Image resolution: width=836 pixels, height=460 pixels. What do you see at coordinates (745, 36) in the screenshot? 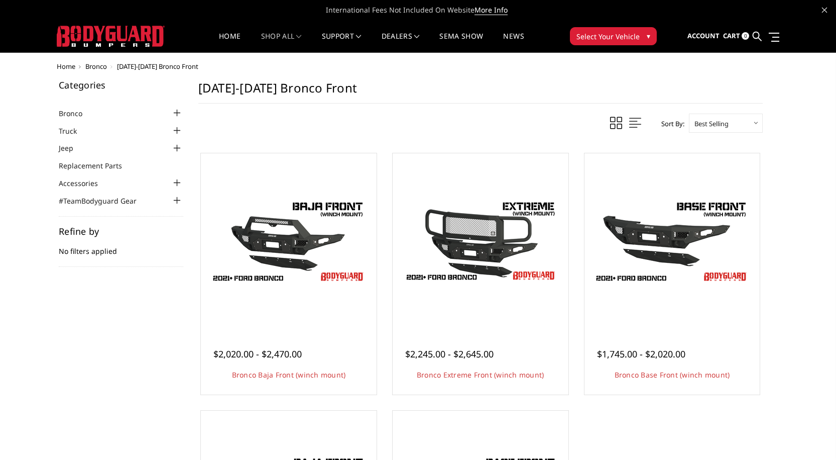
I see `span: 0` at bounding box center [745, 36].